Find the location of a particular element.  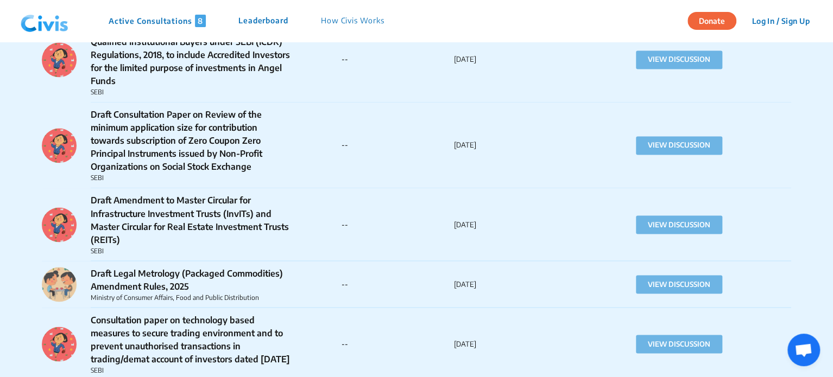

p: Draft Consultation Paper on Review of the minimum application size for contribution towards subsc... is located at coordinates (191, 141).